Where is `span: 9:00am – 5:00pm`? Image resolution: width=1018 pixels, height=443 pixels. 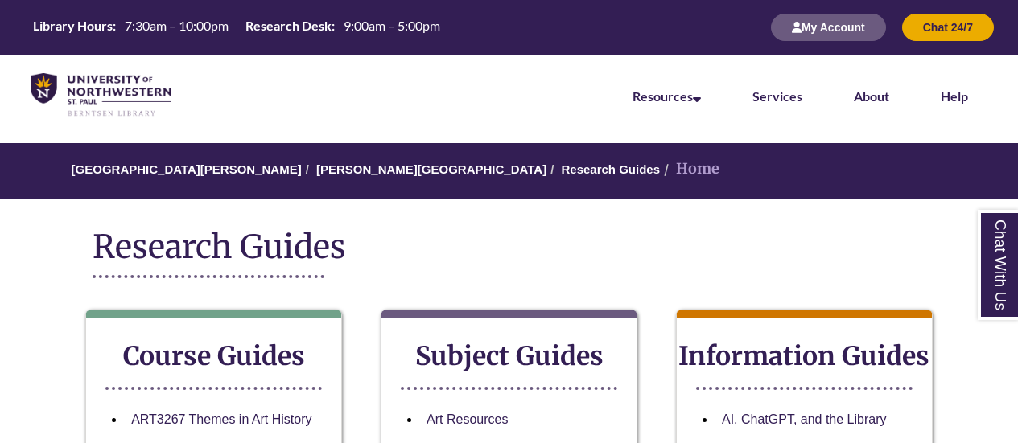
span: 9:00am – 5:00pm is located at coordinates (392, 25).